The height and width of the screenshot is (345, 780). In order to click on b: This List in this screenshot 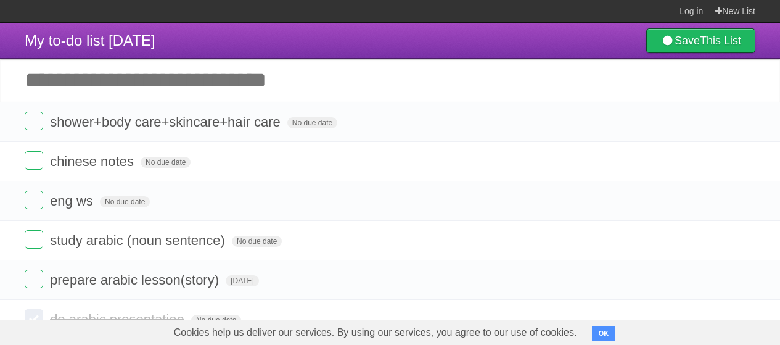, I will do `click(720, 41)`.